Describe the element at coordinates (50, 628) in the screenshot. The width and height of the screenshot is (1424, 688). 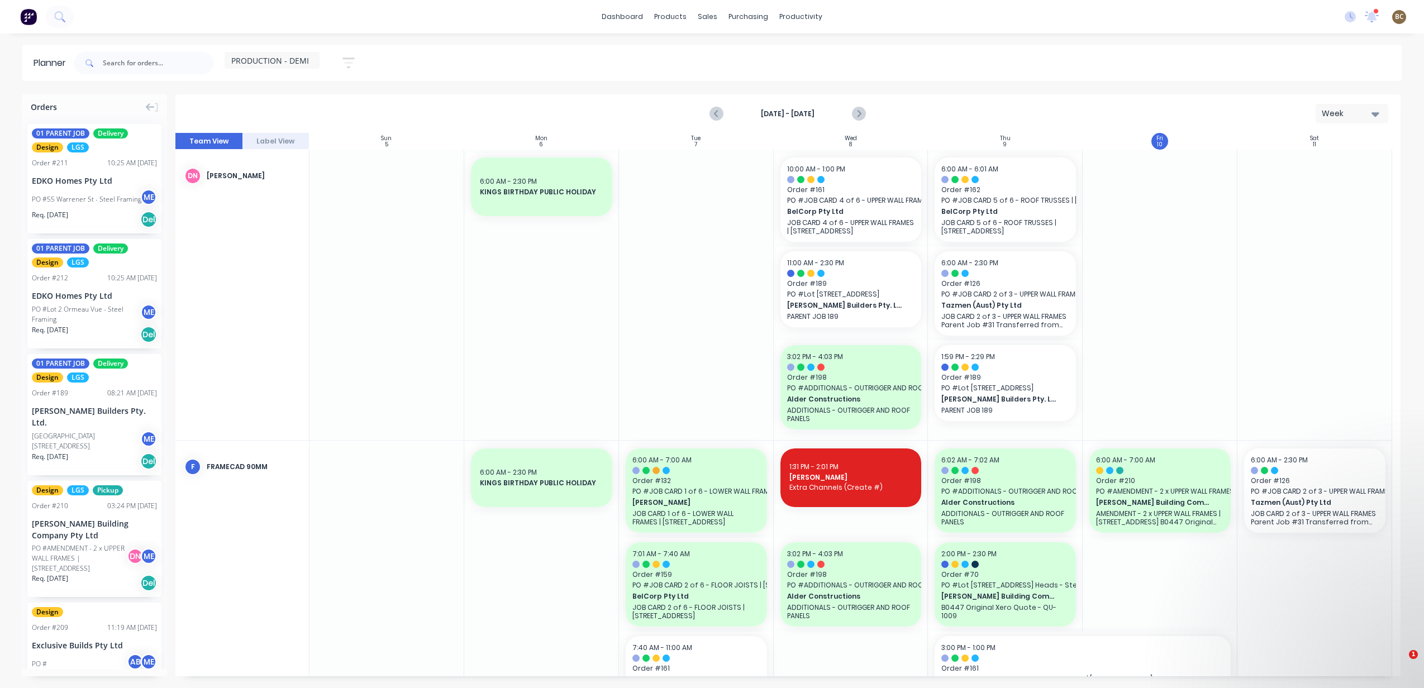
I see `div: Order # 209` at that location.